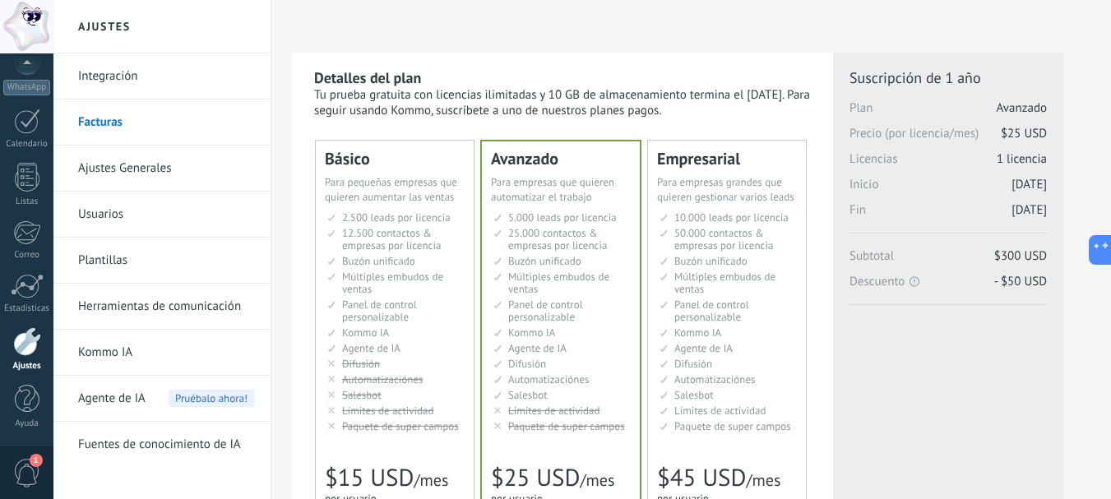 This screenshot has width=1111, height=499. What do you see at coordinates (162, 261) in the screenshot?
I see `li: Plantillas` at bounding box center [162, 261].